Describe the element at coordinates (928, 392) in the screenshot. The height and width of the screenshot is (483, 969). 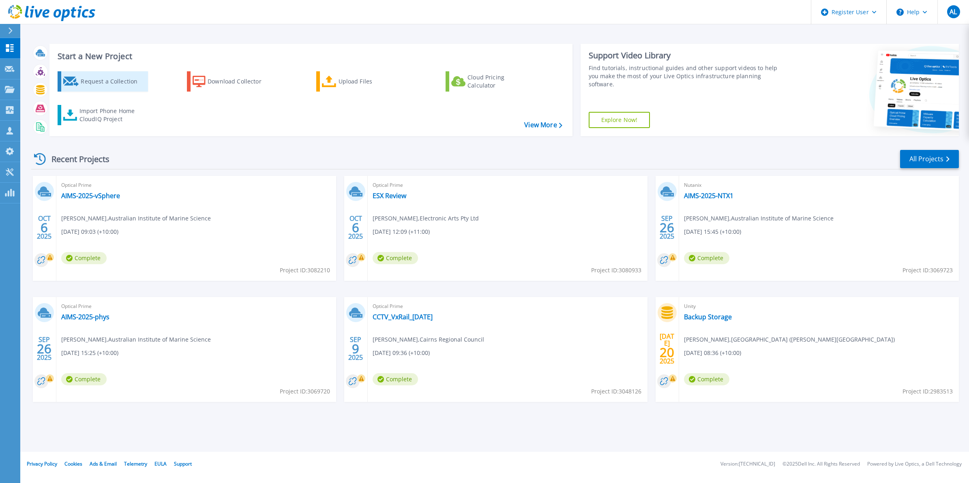
I see `span: Project ID: 2983513` at that location.